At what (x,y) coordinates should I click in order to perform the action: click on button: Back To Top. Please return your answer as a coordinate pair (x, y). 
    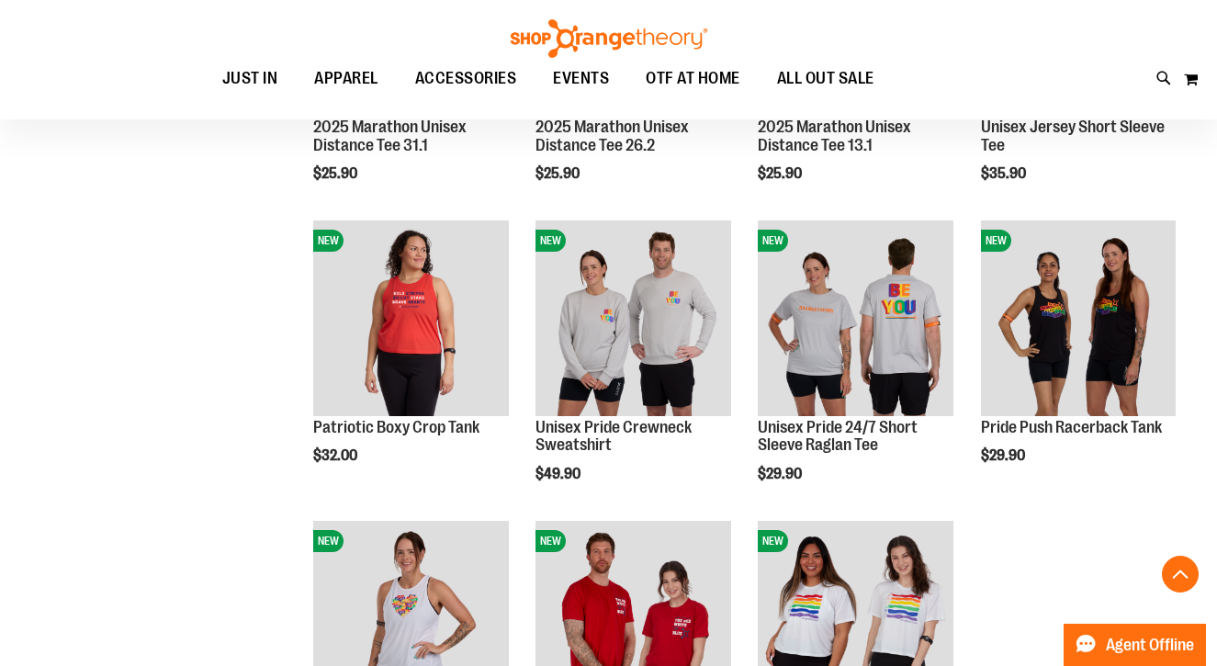
    Looking at the image, I should click on (1181, 574).